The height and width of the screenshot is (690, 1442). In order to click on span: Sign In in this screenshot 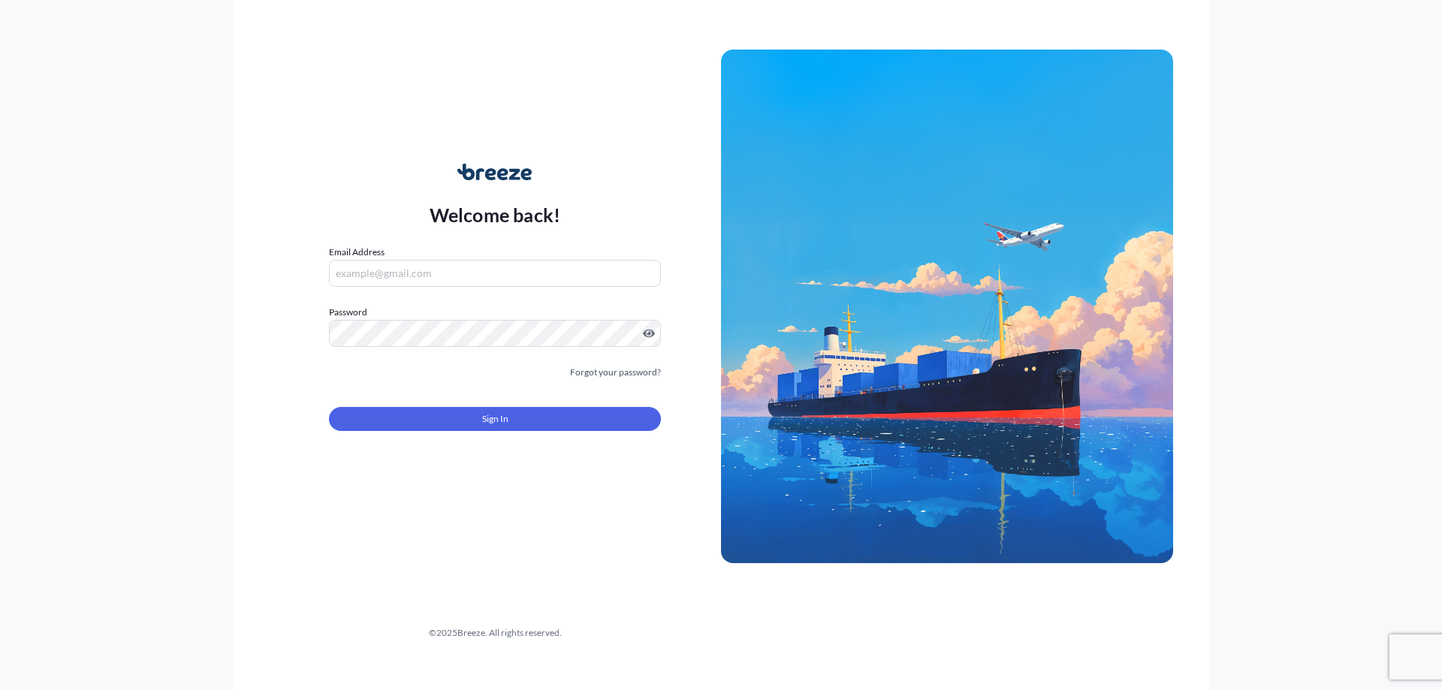, I will do `click(495, 419)`.